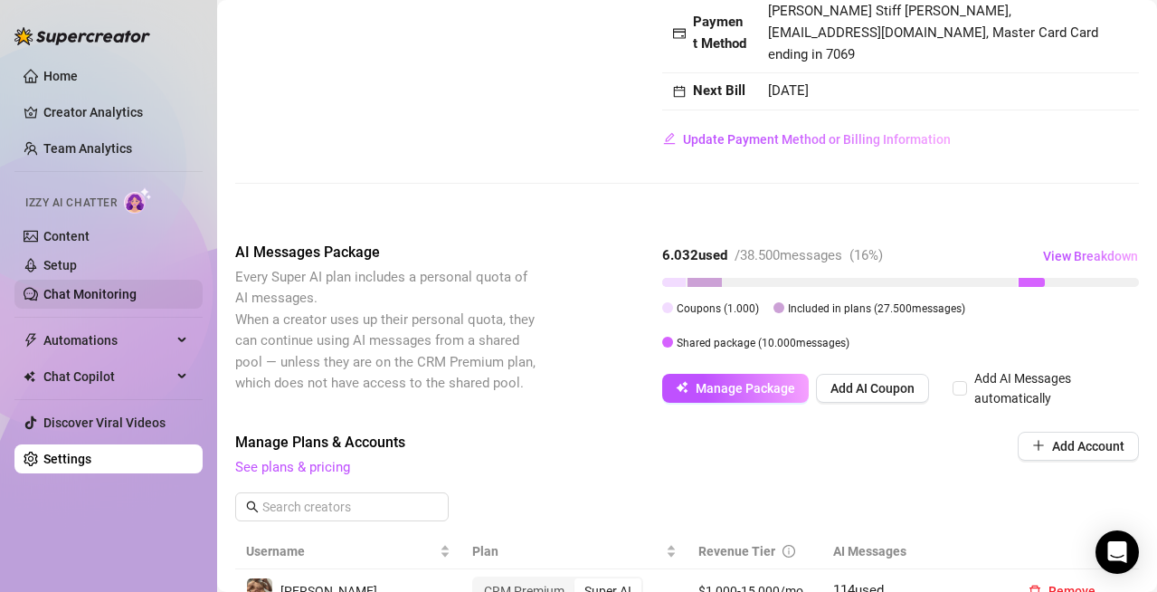 This screenshot has width=1157, height=592. What do you see at coordinates (252, 507) in the screenshot?
I see `span: search` at bounding box center [252, 507].